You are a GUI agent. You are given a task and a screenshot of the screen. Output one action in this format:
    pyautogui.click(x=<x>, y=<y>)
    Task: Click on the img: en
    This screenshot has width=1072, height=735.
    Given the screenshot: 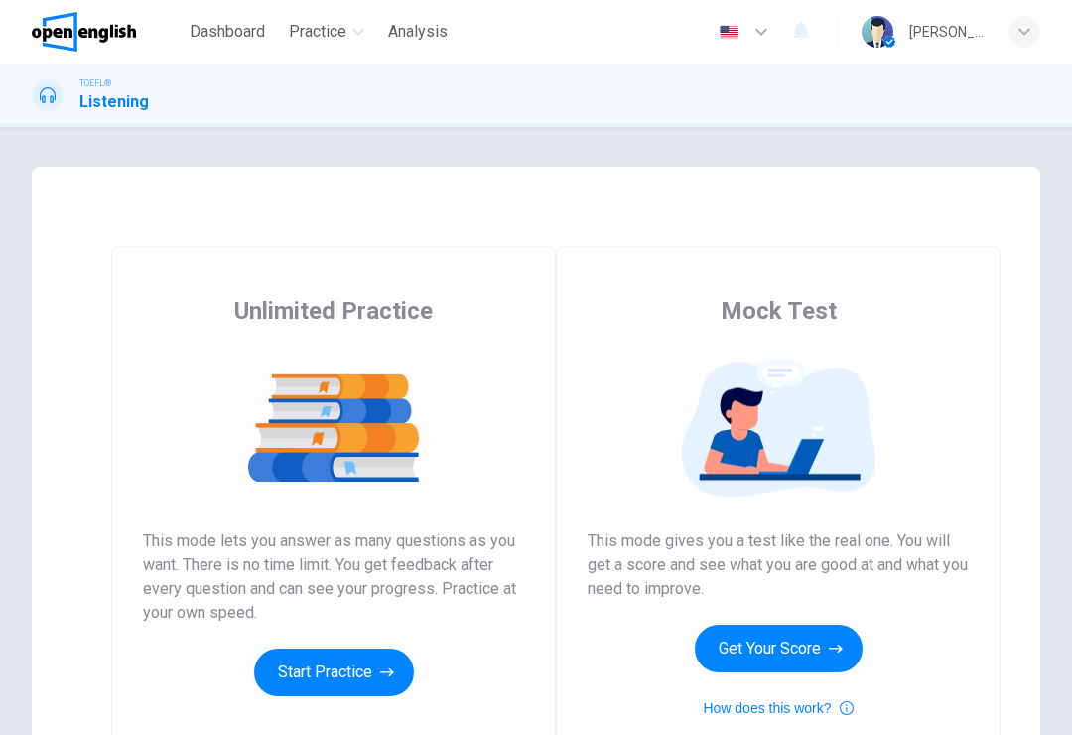 What is the action you would take?
    pyautogui.click(x=729, y=32)
    